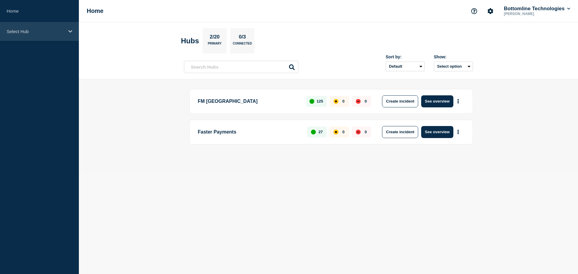  I want to click on p: Primary, so click(215, 45).